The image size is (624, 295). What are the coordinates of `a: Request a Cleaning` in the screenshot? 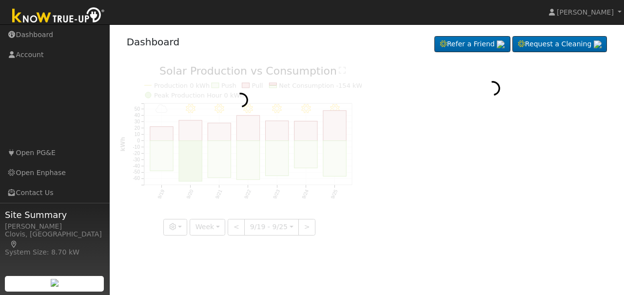 It's located at (560, 44).